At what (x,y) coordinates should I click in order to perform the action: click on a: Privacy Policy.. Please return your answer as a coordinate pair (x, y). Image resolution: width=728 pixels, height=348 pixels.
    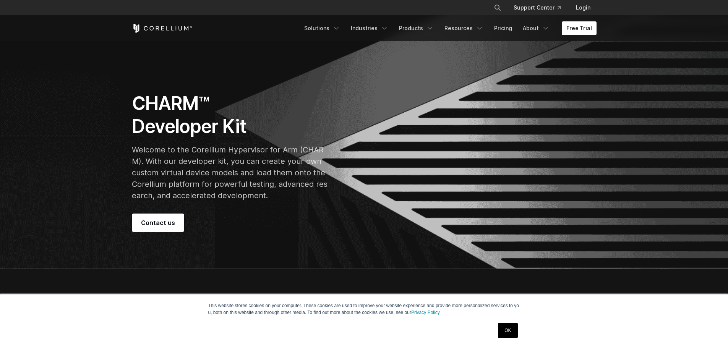
    Looking at the image, I should click on (426, 313).